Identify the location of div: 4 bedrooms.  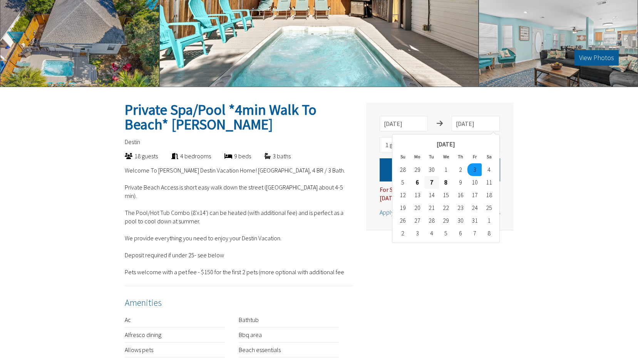
(184, 156).